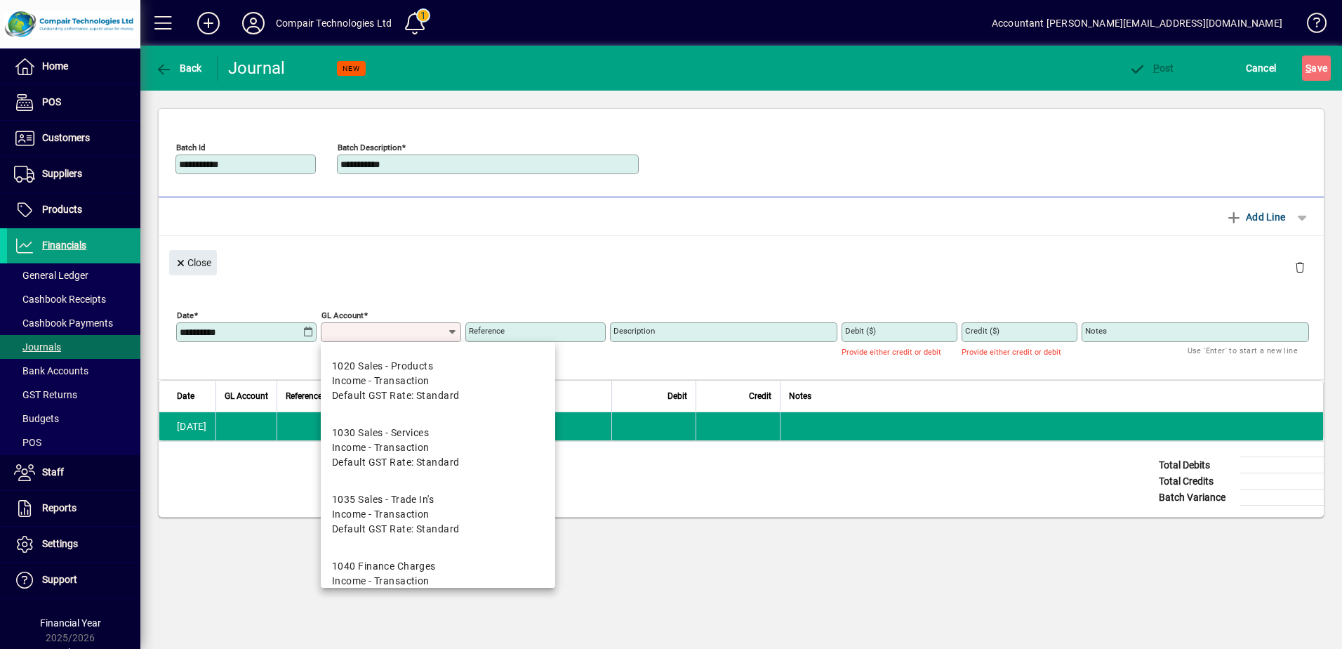 Image resolution: width=1342 pixels, height=649 pixels. What do you see at coordinates (678, 396) in the screenshot?
I see `span: Debit` at bounding box center [678, 396].